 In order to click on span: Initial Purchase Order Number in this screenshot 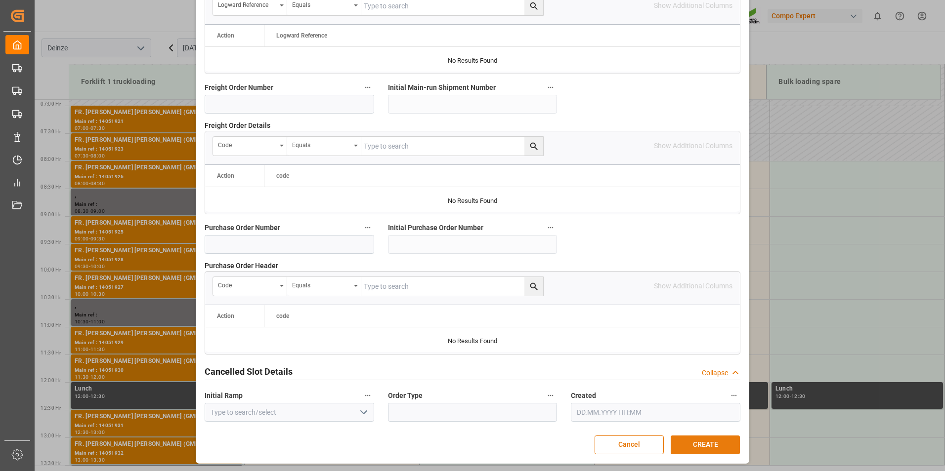, I will do `click(435, 228)`.